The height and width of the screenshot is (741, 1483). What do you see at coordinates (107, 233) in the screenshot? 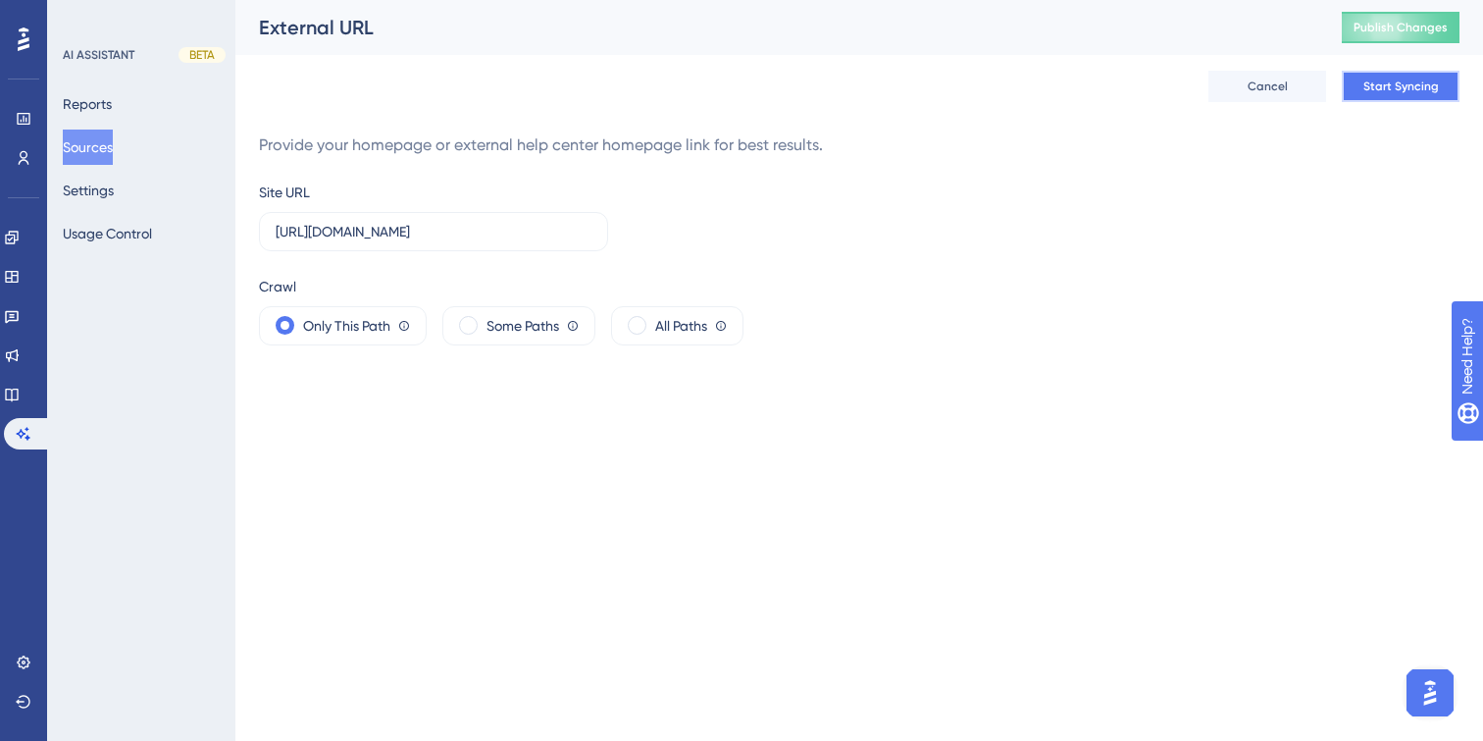
I see `button: Usage Control` at bounding box center [107, 233].